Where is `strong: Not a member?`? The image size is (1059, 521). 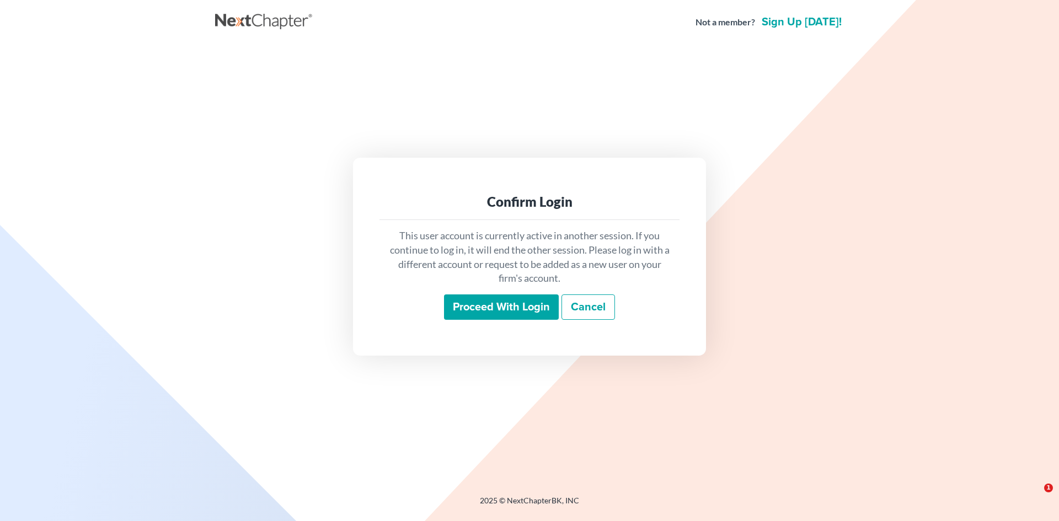 strong: Not a member? is located at coordinates (725, 22).